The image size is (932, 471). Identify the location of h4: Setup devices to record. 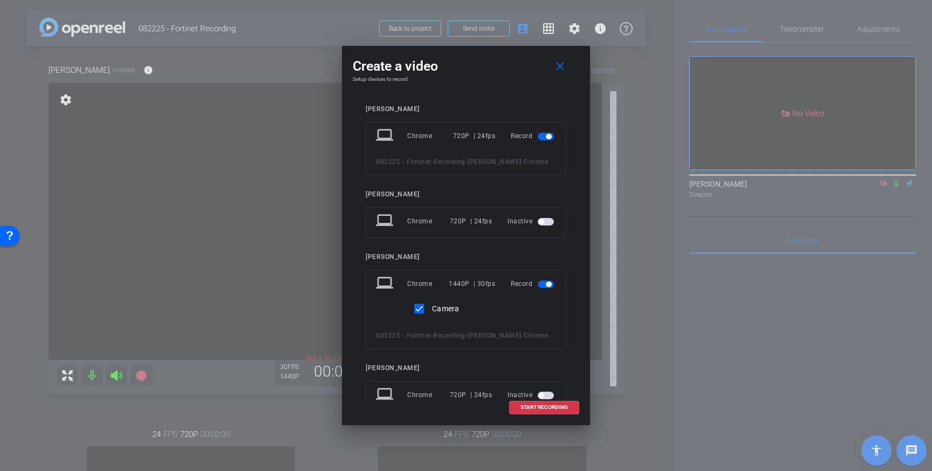
(466, 79).